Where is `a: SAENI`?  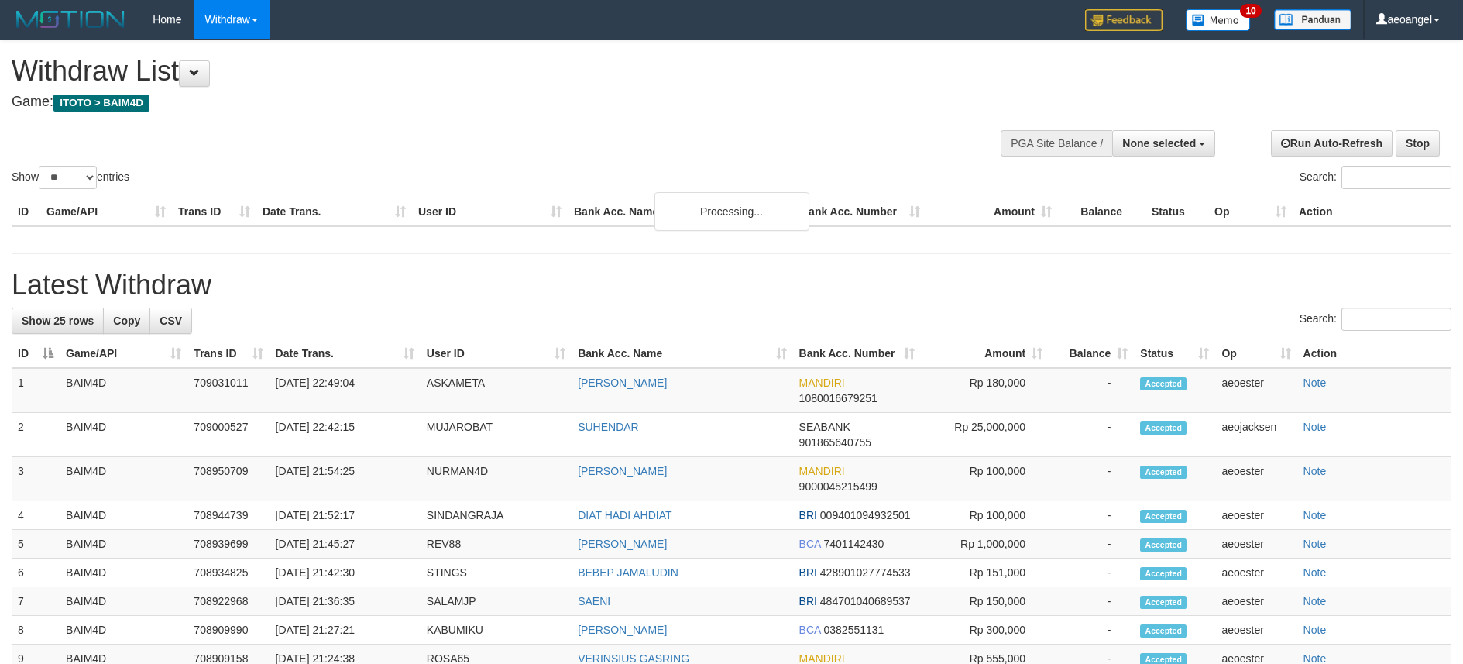
a: SAENI is located at coordinates (594, 601).